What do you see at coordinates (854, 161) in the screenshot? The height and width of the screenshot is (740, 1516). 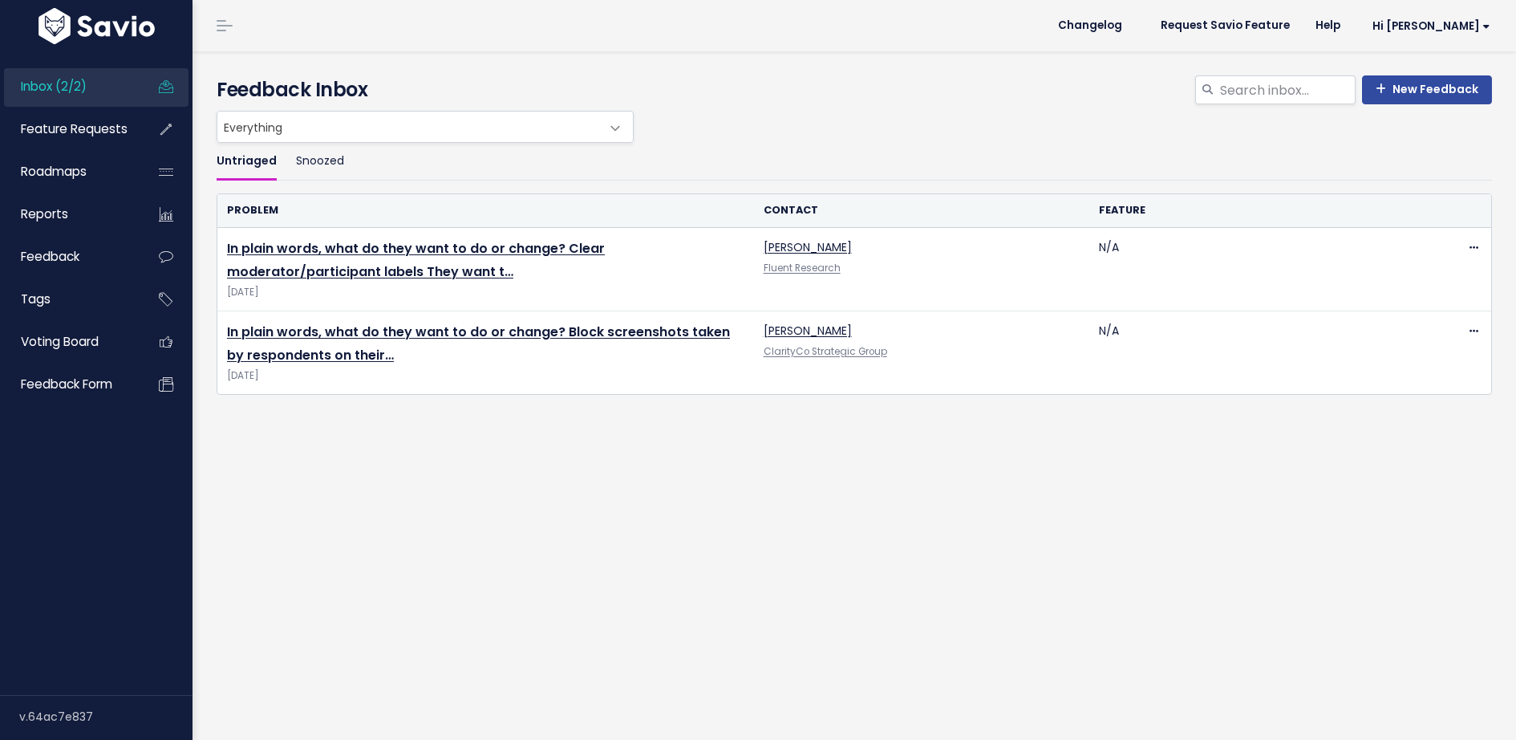 I see `ul: Filter feature requests` at bounding box center [854, 161].